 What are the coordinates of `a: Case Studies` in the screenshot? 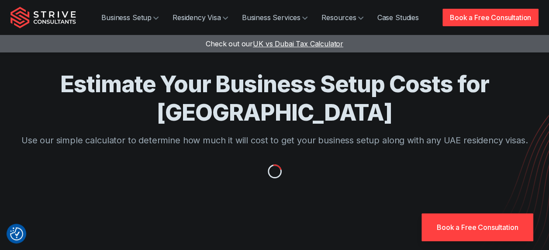 It's located at (398, 17).